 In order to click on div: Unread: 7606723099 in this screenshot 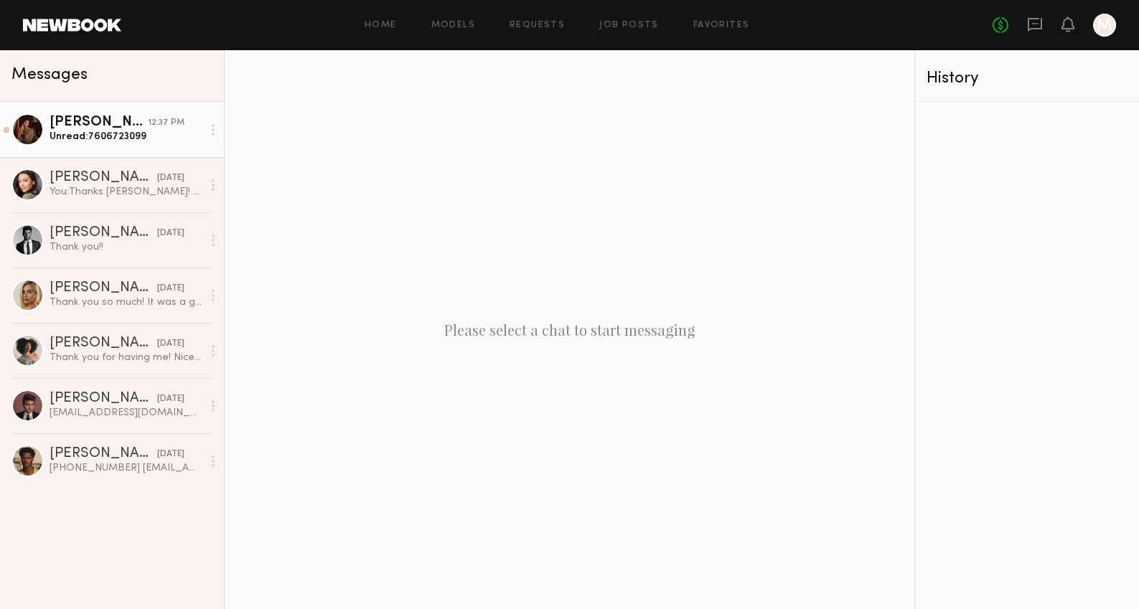, I will do `click(126, 136)`.